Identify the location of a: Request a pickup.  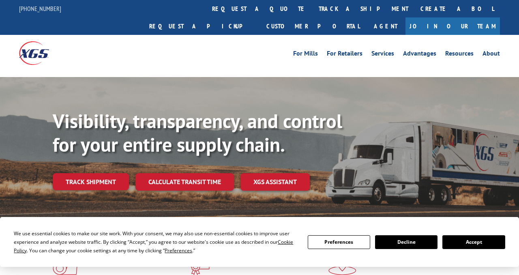
(201, 26).